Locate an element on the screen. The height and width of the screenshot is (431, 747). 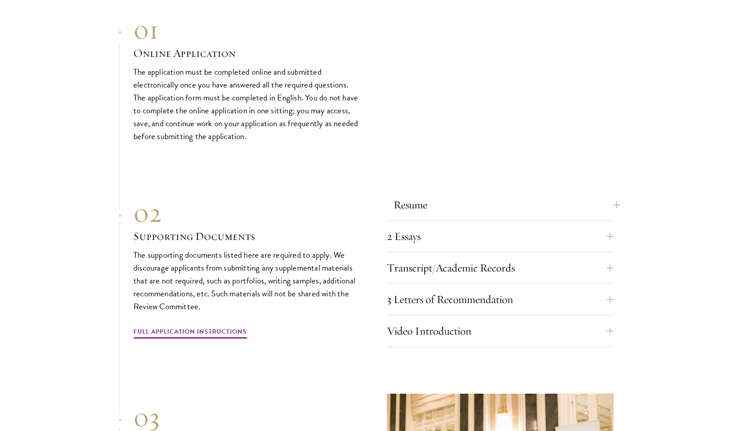
p: The application must be completed online and submitted electronically once you have answered all ... is located at coordinates (247, 104).